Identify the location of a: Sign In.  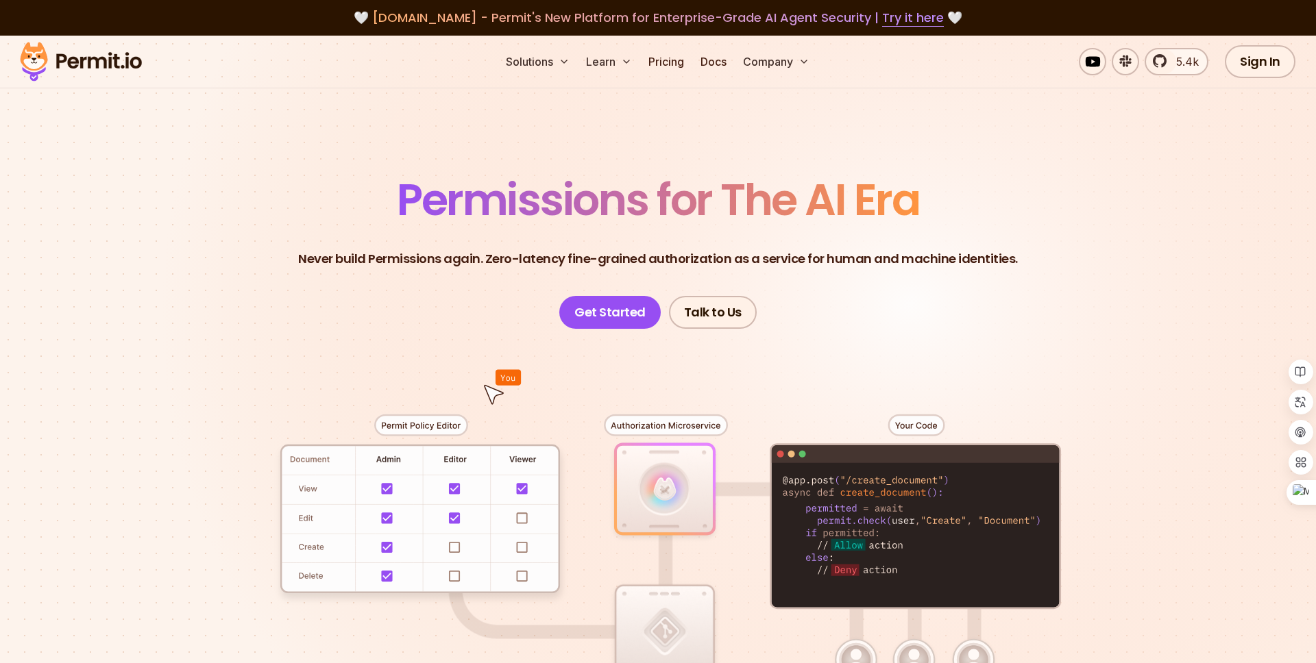
(1259, 62).